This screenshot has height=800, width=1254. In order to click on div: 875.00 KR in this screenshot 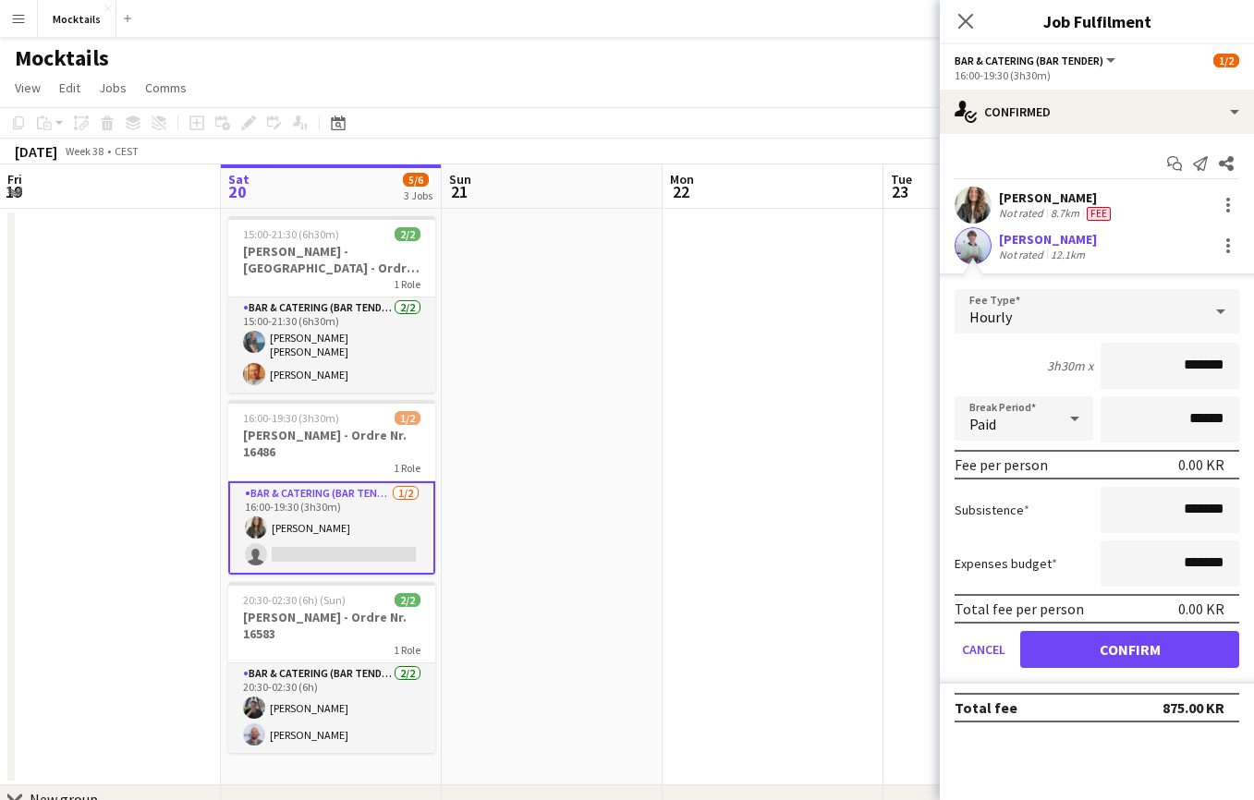, I will do `click(1193, 708)`.